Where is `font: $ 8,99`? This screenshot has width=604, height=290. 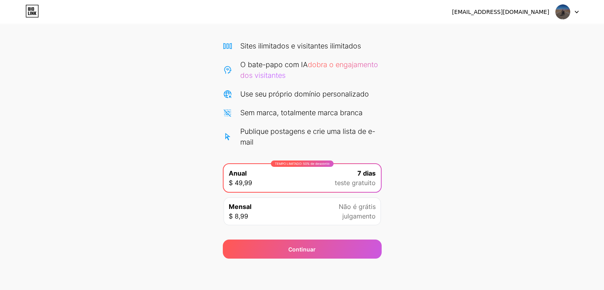 font: $ 8,99 is located at coordinates (238, 216).